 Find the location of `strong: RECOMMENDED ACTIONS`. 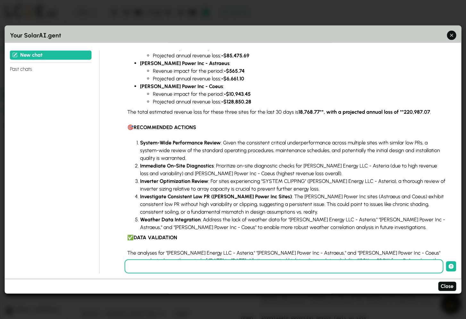

strong: RECOMMENDED ACTIONS is located at coordinates (165, 127).